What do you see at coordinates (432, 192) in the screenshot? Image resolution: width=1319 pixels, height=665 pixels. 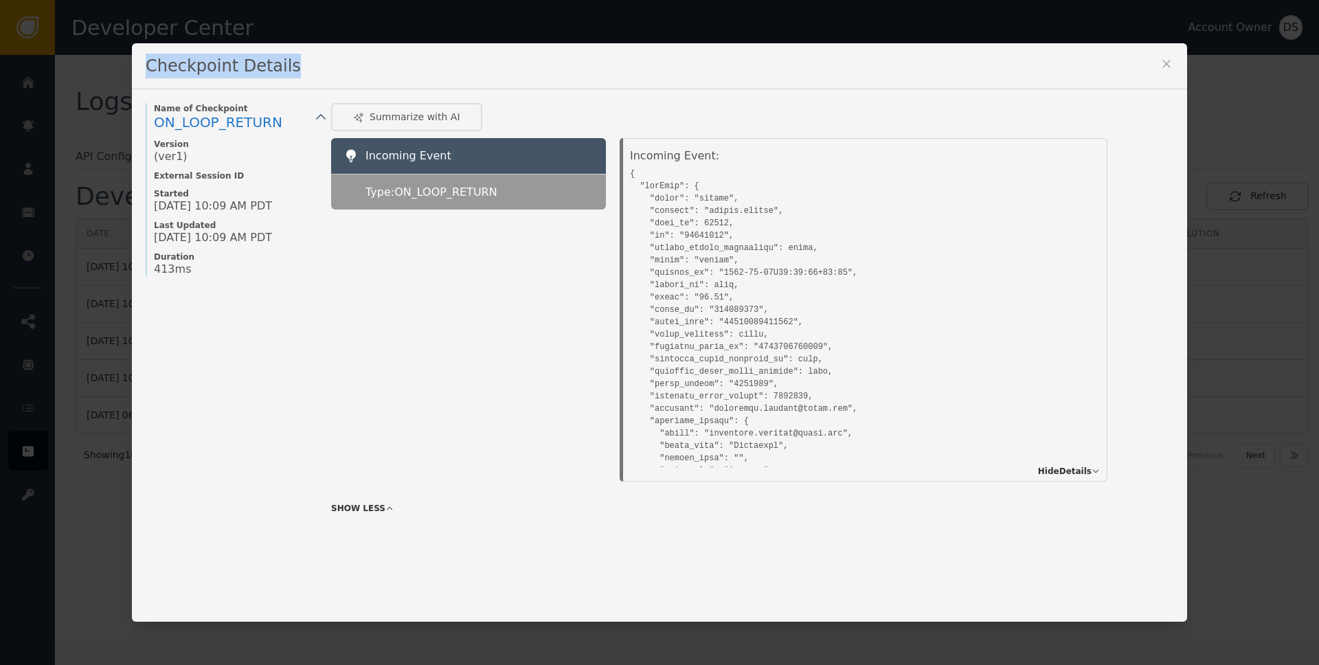 I see `span: Type: ON_LOOP_RETURN` at bounding box center [432, 192].